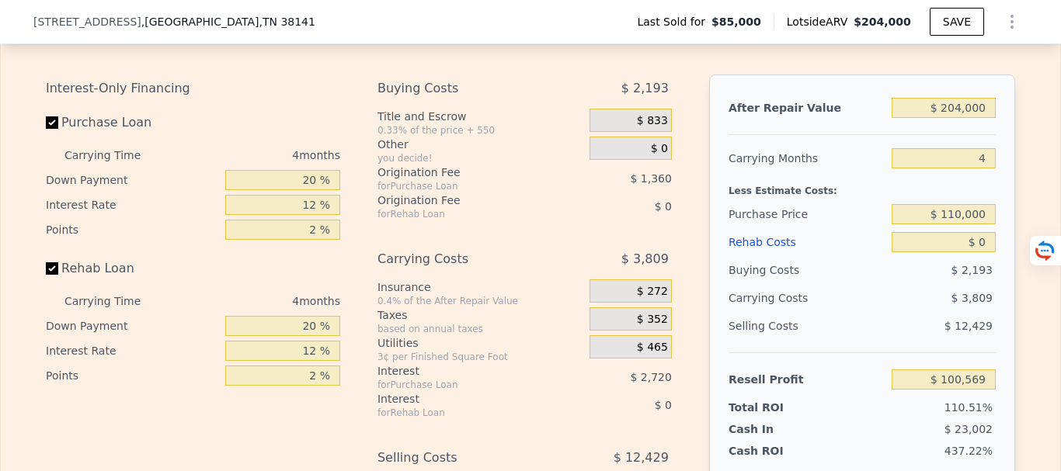 This screenshot has height=471, width=1061. What do you see at coordinates (968, 429) in the screenshot?
I see `span: $ 23,002` at bounding box center [968, 429].